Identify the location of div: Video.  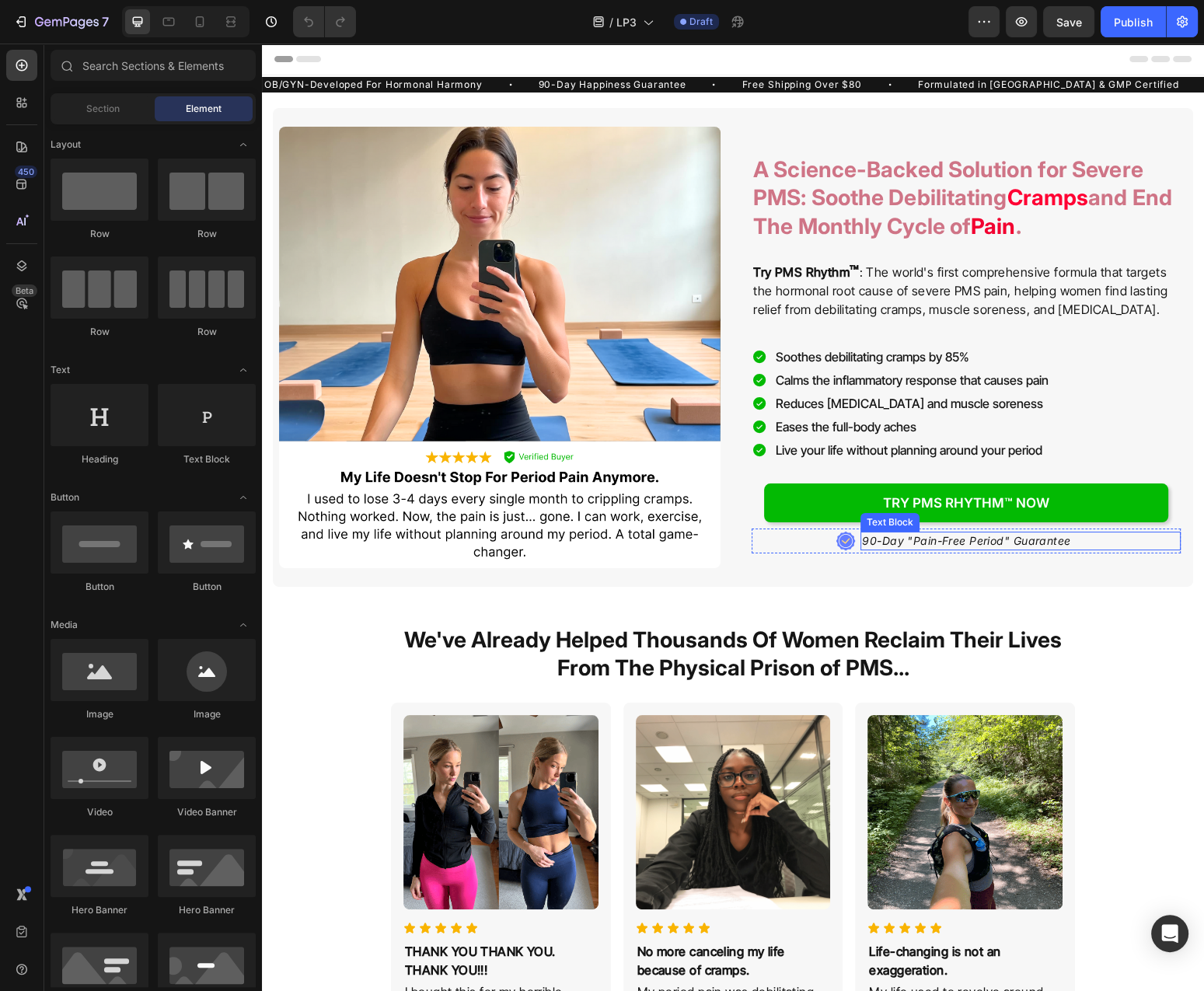
(99, 812).